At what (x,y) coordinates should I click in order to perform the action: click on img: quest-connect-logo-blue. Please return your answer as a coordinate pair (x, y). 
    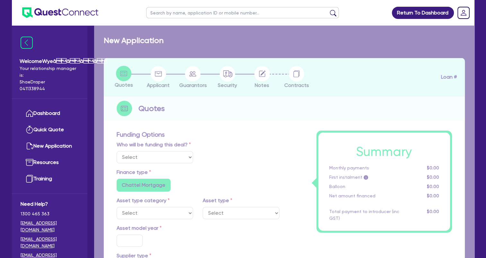
    Looking at the image, I should click on (60, 13).